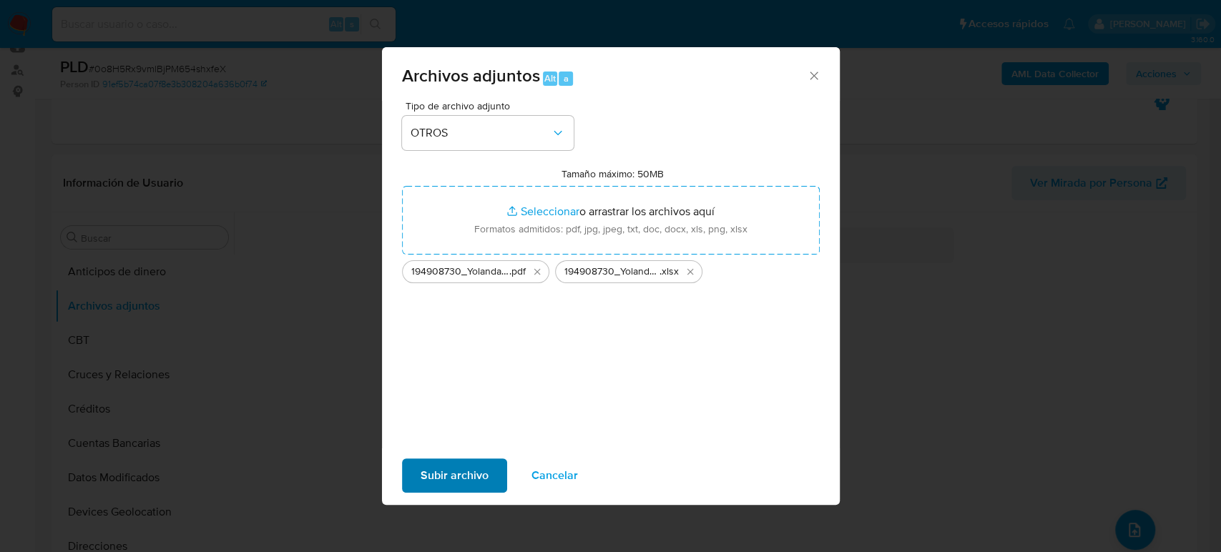 This screenshot has width=1221, height=552. What do you see at coordinates (517, 272) in the screenshot?
I see `span: .pdf` at bounding box center [517, 272].